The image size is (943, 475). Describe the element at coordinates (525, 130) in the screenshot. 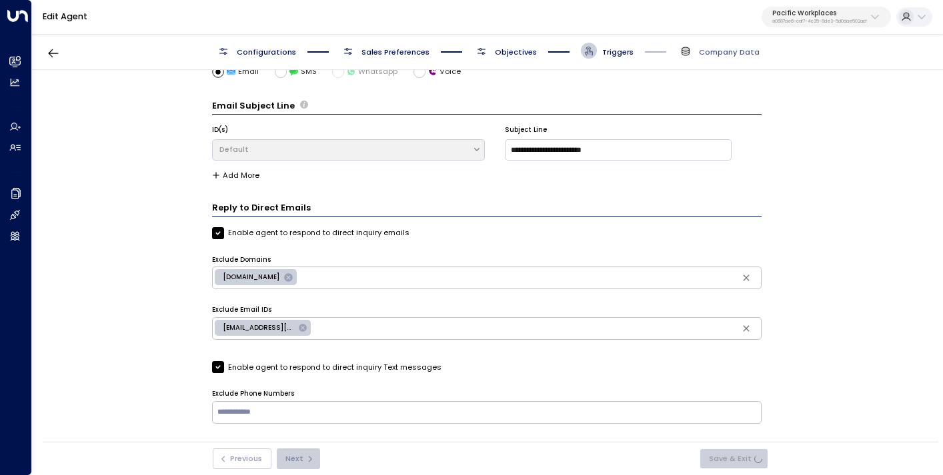

I see `label: Subject Line` at that location.